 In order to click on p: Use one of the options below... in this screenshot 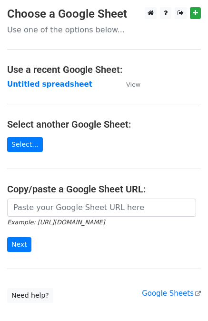, I will do `click(104, 29)`.